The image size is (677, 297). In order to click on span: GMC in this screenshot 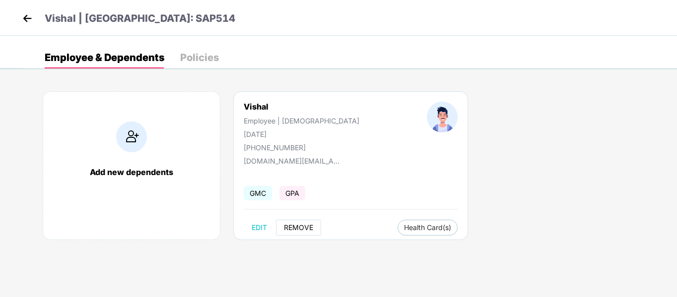, I will do `click(258, 193)`.